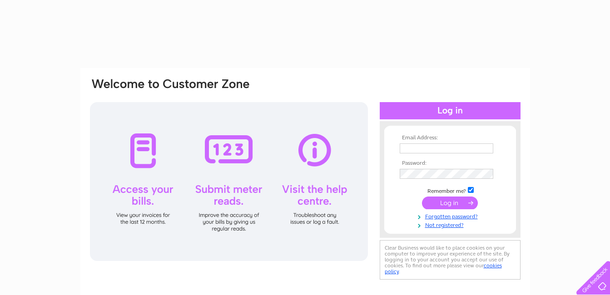 This screenshot has height=295, width=610. I want to click on td: Remember me?, so click(450, 190).